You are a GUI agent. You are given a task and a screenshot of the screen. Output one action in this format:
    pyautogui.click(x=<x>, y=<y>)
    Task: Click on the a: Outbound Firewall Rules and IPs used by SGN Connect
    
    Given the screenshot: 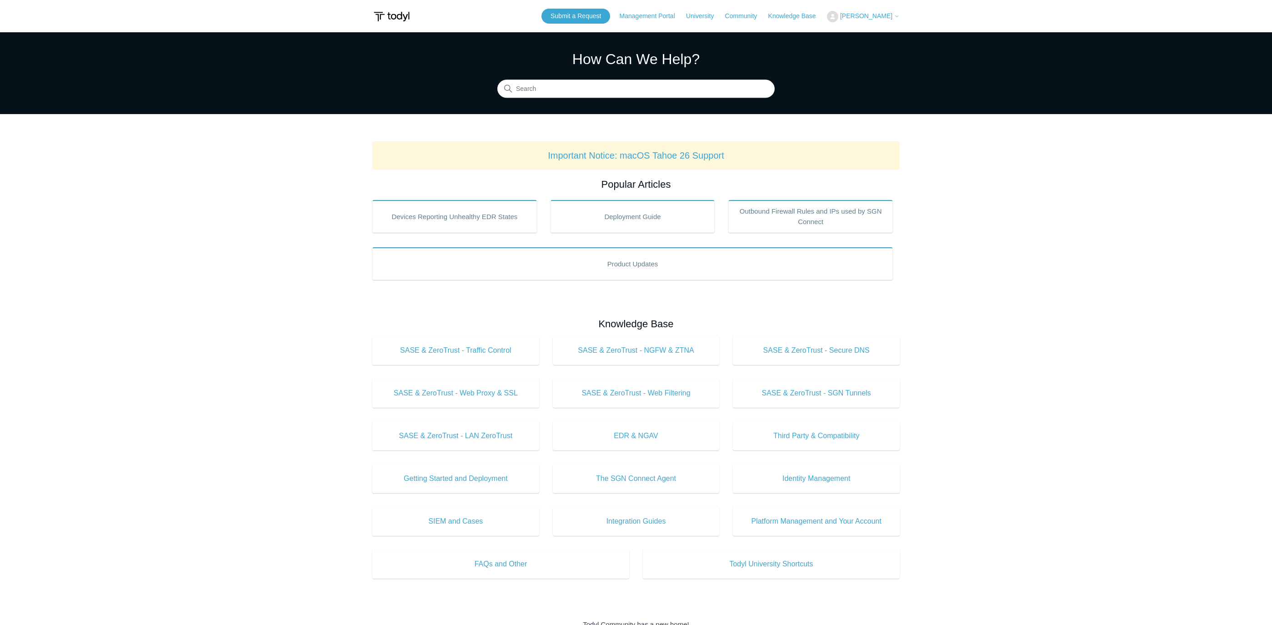 What is the action you would take?
    pyautogui.click(x=810, y=216)
    